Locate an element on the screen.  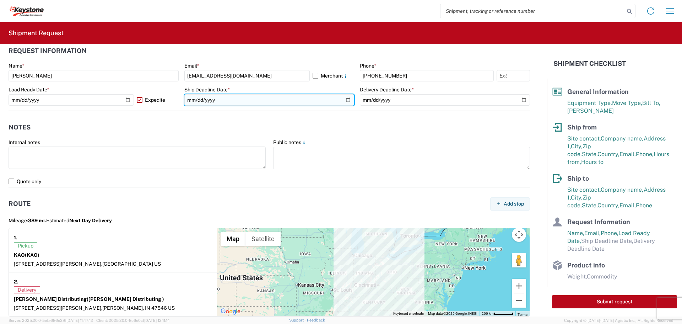
span: Delivery is located at coordinates (27, 290).